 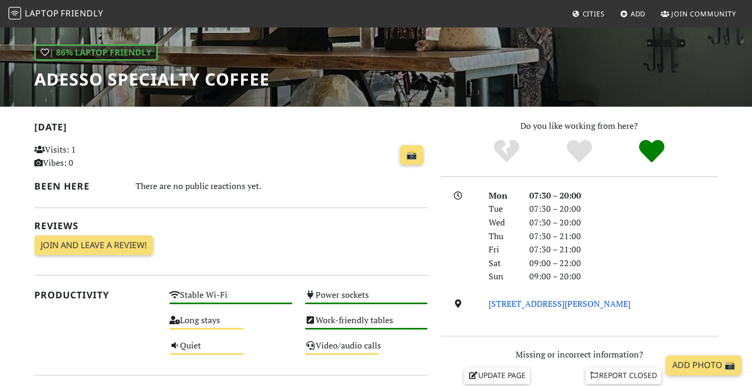 What do you see at coordinates (42, 13) in the screenshot?
I see `span: Laptop` at bounding box center [42, 13].